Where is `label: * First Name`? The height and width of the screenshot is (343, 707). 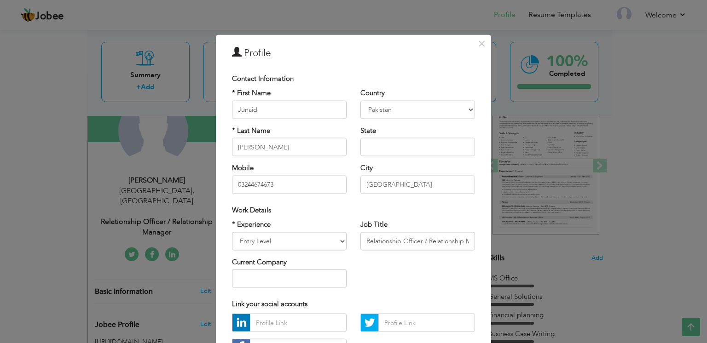
label: * First Name is located at coordinates (251, 93).